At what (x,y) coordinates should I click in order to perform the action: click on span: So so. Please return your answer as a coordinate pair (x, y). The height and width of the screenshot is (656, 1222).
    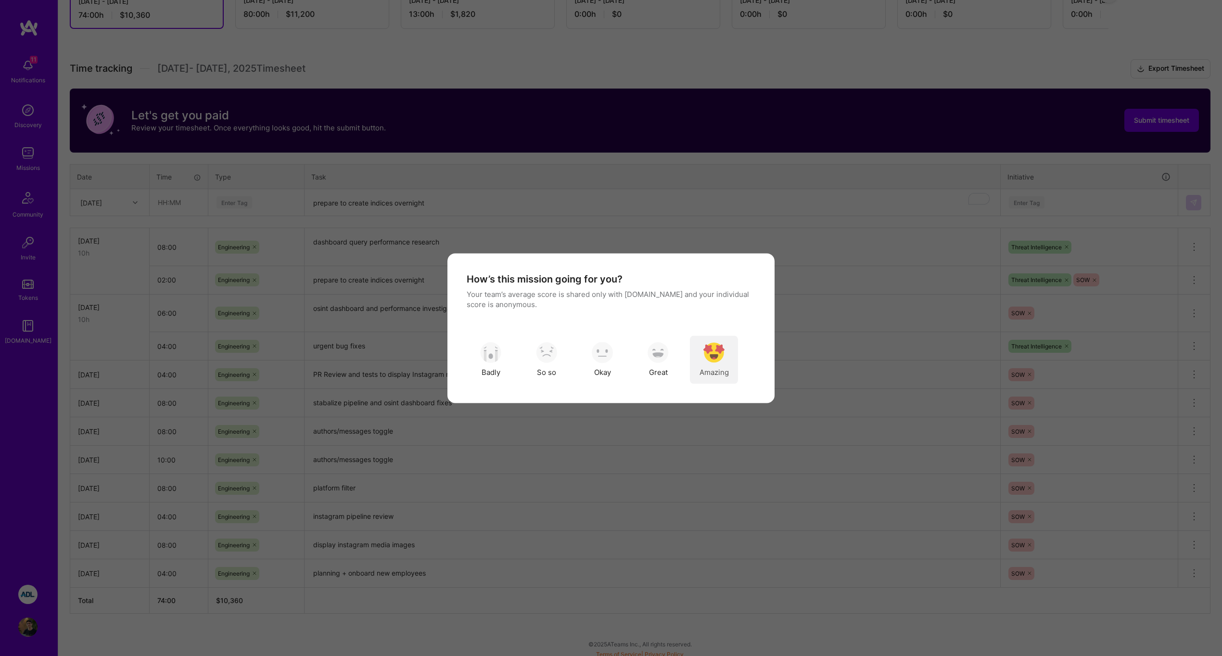
    Looking at the image, I should click on (547, 372).